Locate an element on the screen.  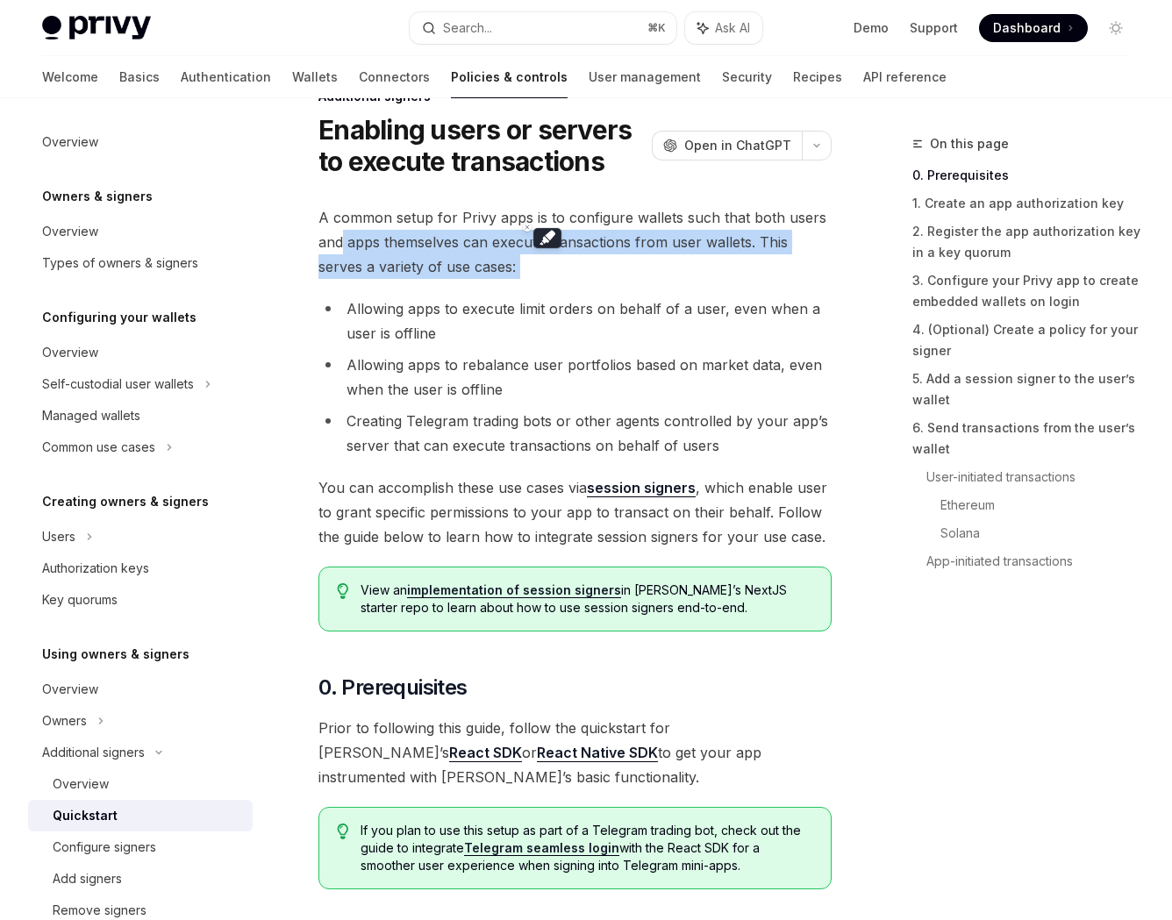
span: Ask AI is located at coordinates (732, 28).